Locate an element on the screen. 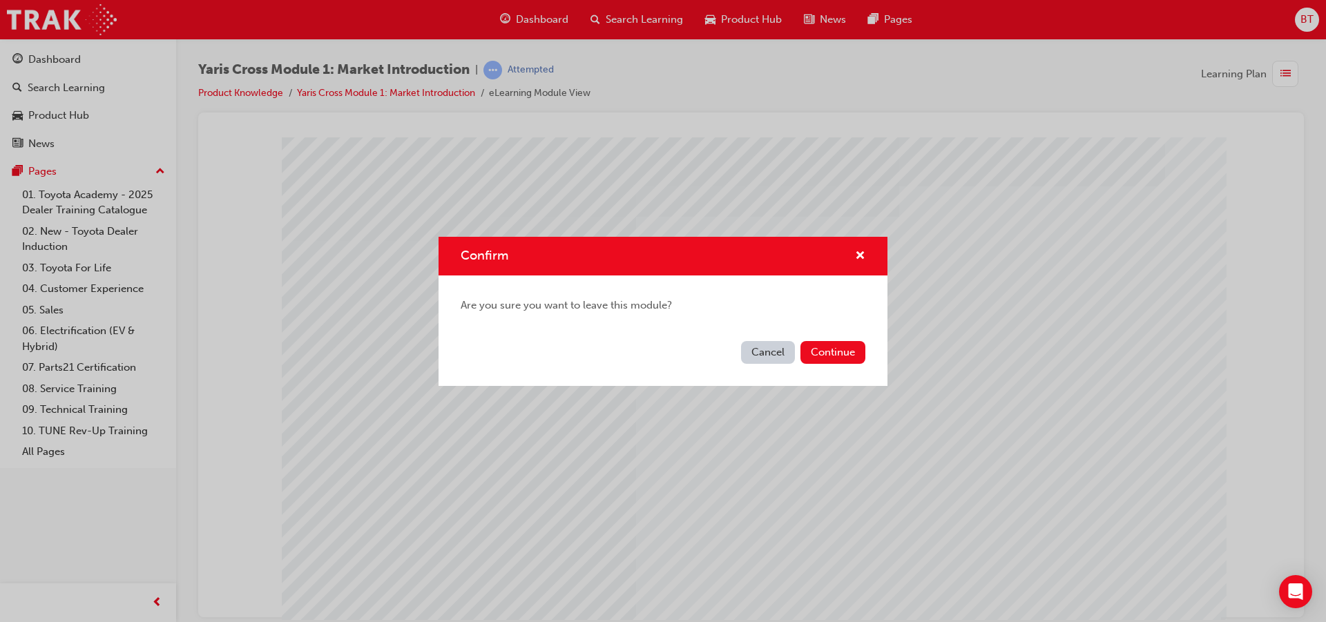  span: cross-icon is located at coordinates (860, 257).